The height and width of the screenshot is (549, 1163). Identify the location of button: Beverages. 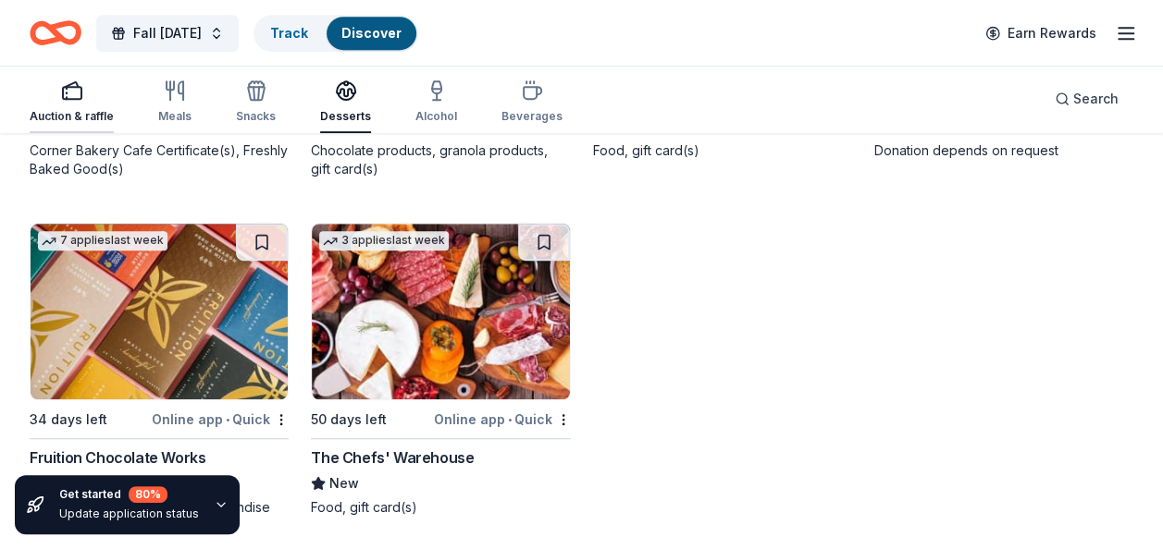
(532, 103).